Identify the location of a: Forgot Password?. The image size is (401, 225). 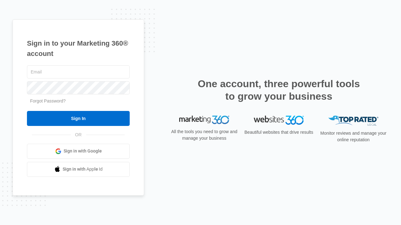
(48, 101).